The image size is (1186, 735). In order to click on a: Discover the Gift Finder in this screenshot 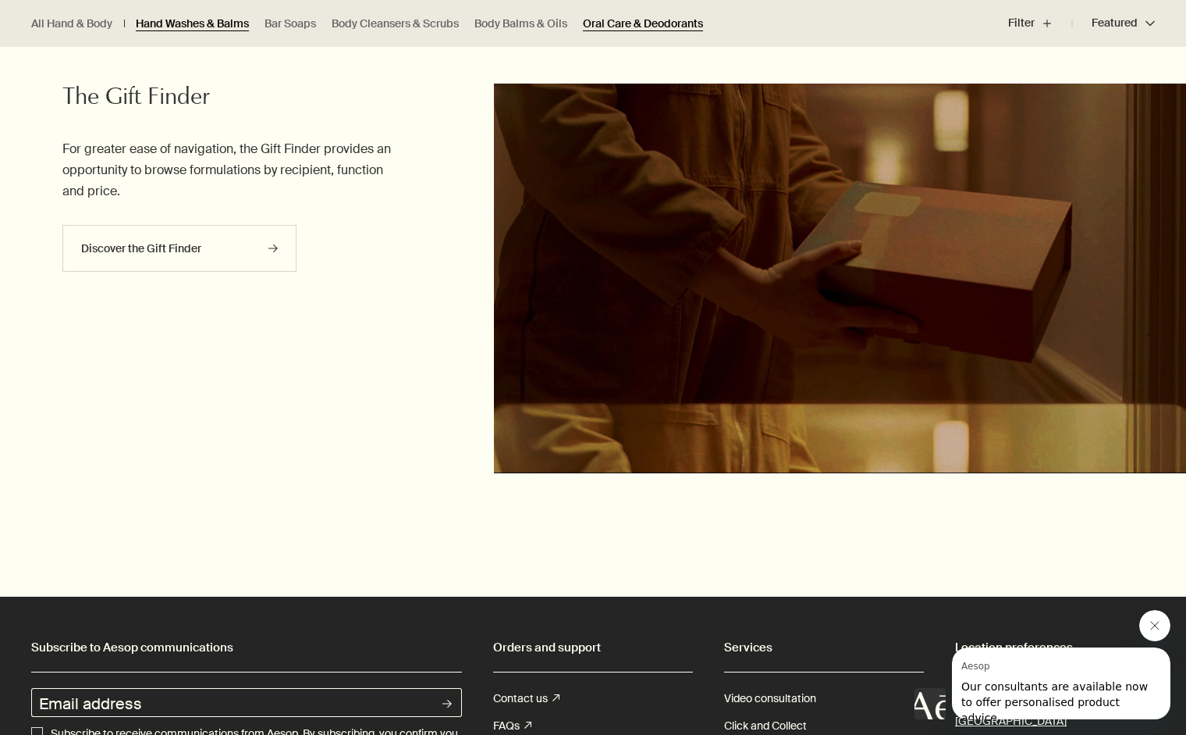, I will do `click(180, 248)`.